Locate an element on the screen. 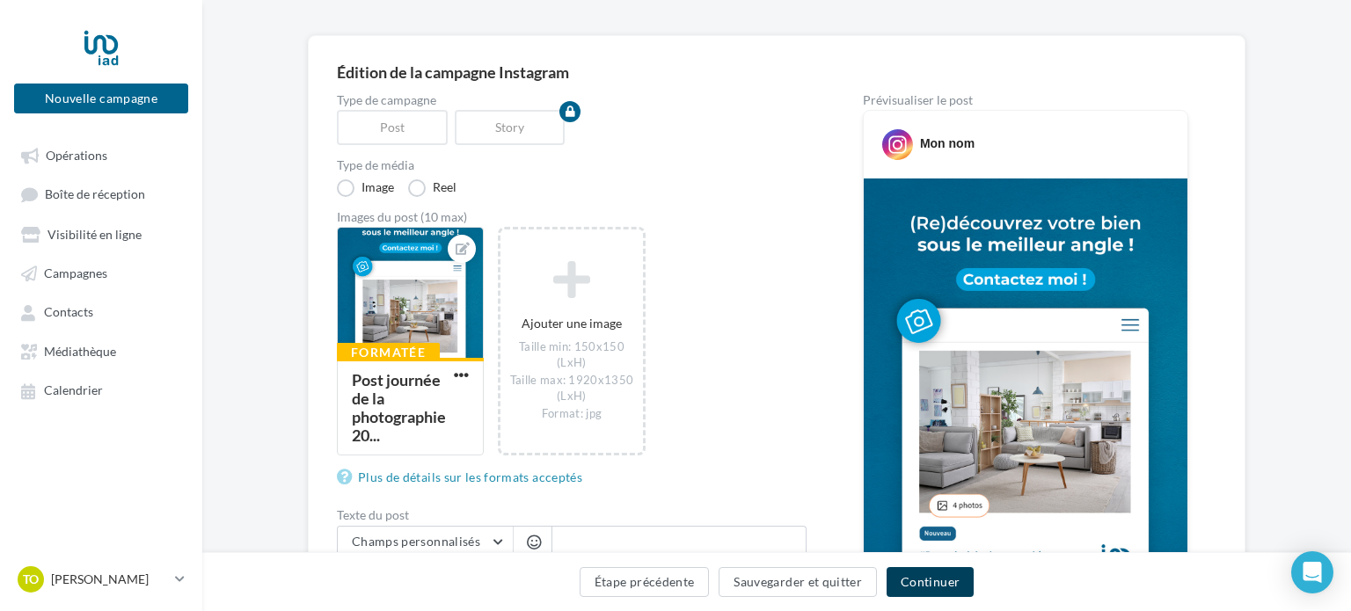  a: Campagnes is located at coordinates (101, 273).